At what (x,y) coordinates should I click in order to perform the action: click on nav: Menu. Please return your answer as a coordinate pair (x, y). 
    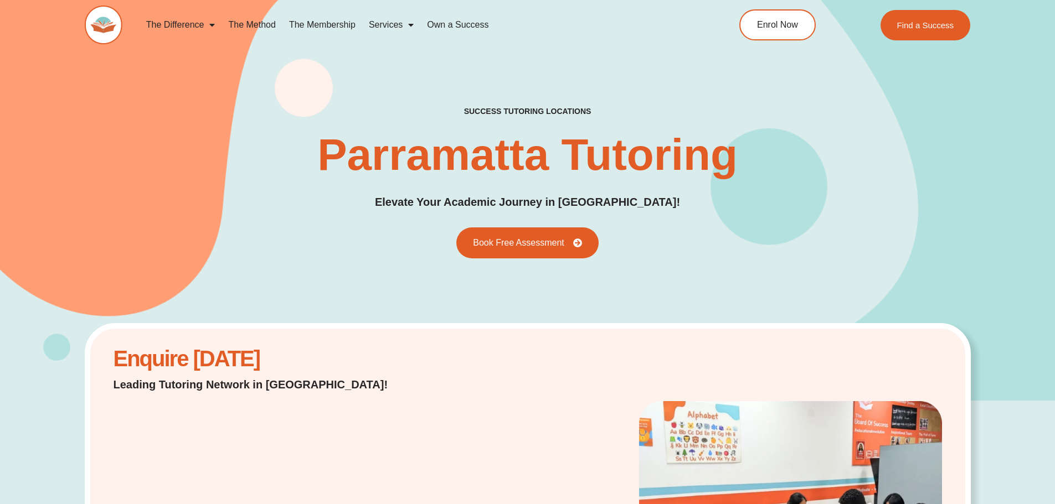
    Looking at the image, I should click on (414, 25).